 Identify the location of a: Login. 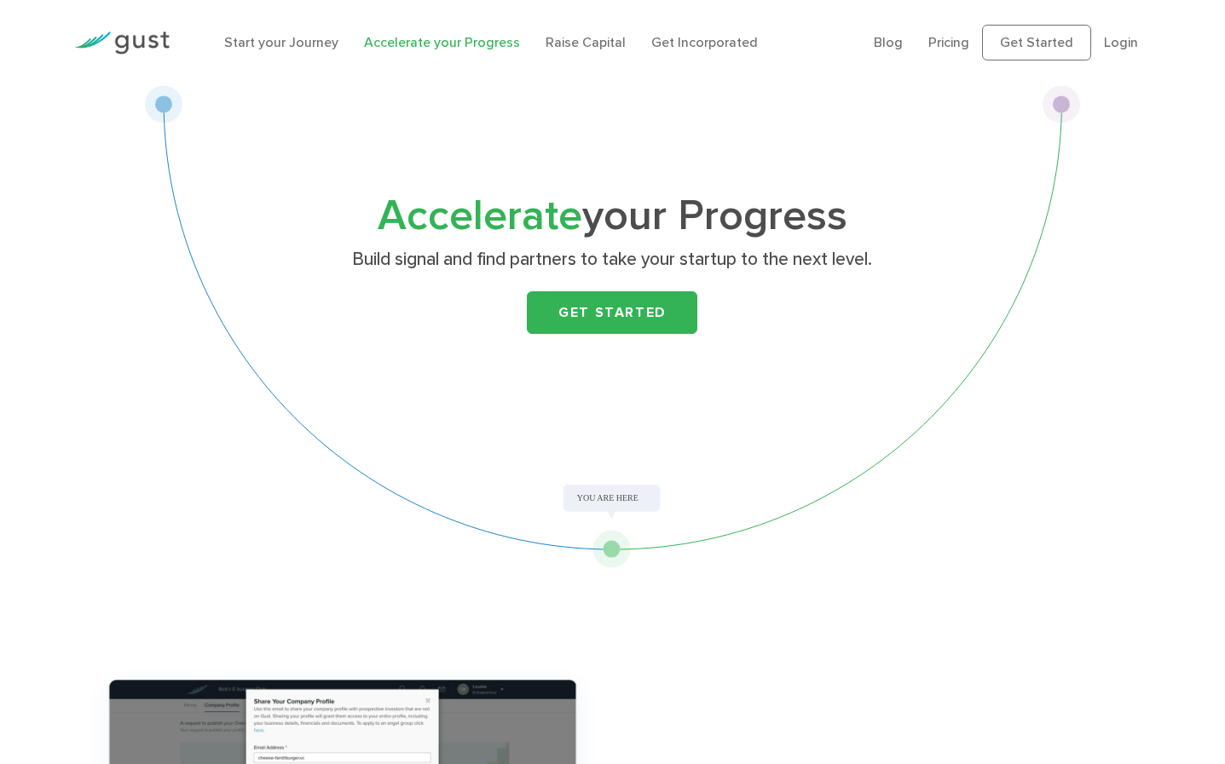
(1121, 42).